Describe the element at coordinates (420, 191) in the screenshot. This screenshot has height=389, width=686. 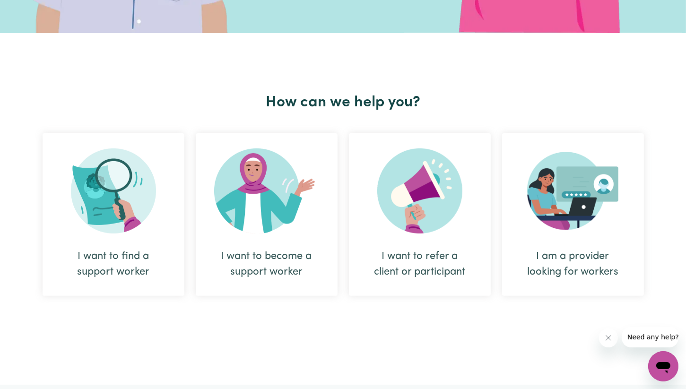
I see `img: Refer` at that location.